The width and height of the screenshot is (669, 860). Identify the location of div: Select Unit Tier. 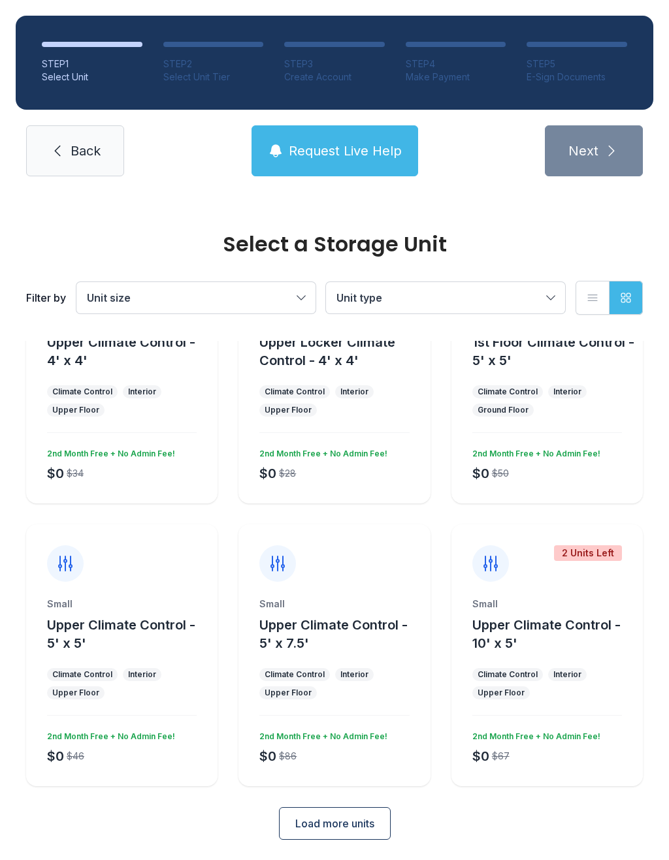
(214, 77).